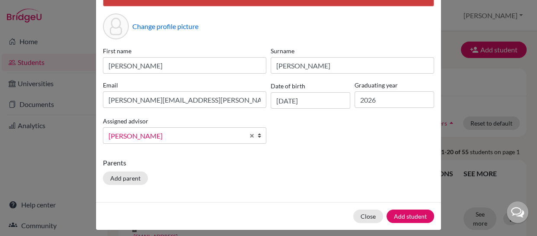  Describe the element at coordinates (368, 216) in the screenshot. I see `button: Close` at that location.